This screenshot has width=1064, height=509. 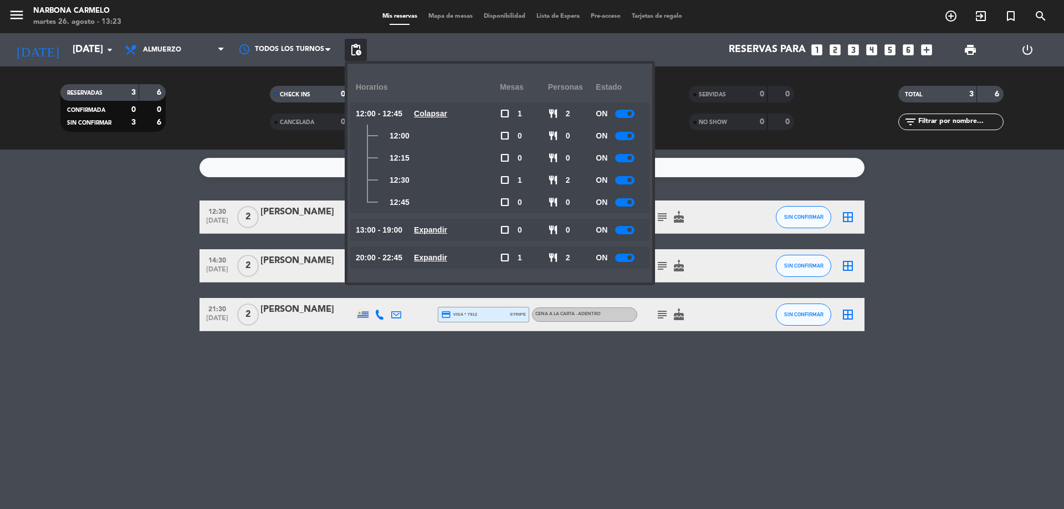 I want to click on span: 12:00 - 12:45, so click(x=379, y=114).